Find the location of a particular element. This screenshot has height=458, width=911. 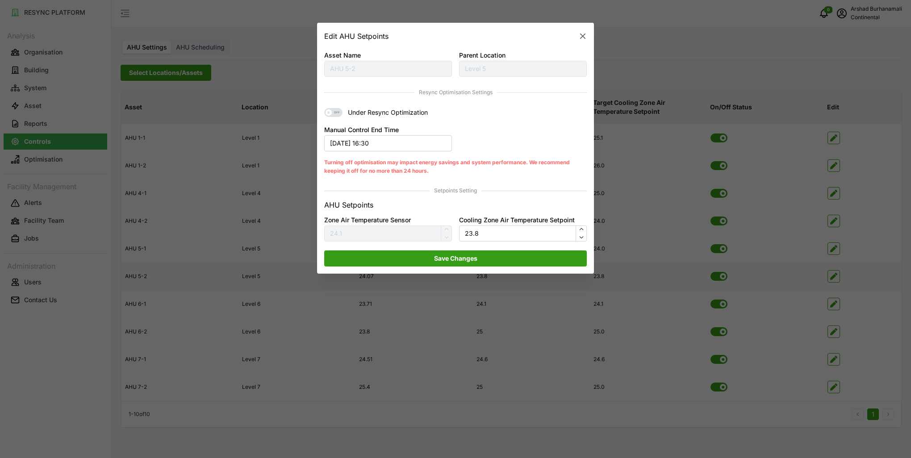

span: OFF is located at coordinates (337, 113).